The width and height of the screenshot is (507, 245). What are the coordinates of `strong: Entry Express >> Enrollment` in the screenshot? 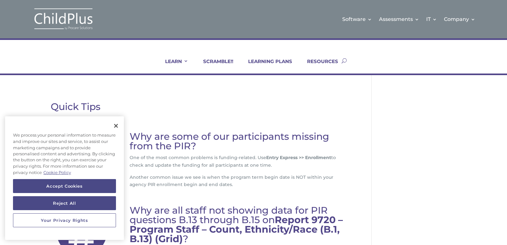 It's located at (298, 157).